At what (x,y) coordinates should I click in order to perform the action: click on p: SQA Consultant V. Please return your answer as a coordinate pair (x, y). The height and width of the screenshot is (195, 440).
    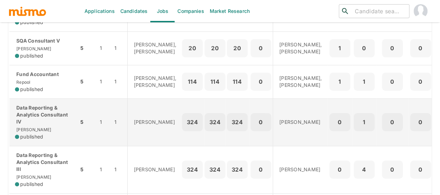
    Looking at the image, I should click on (44, 41).